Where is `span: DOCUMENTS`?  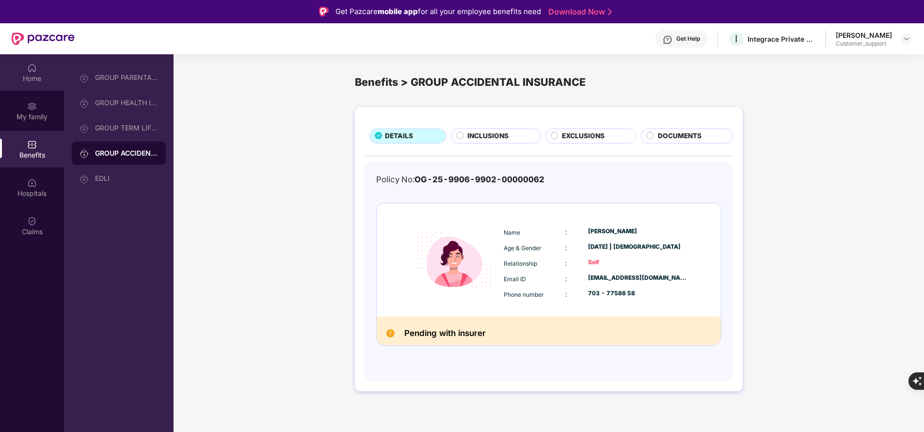
span: DOCUMENTS is located at coordinates (679, 136).